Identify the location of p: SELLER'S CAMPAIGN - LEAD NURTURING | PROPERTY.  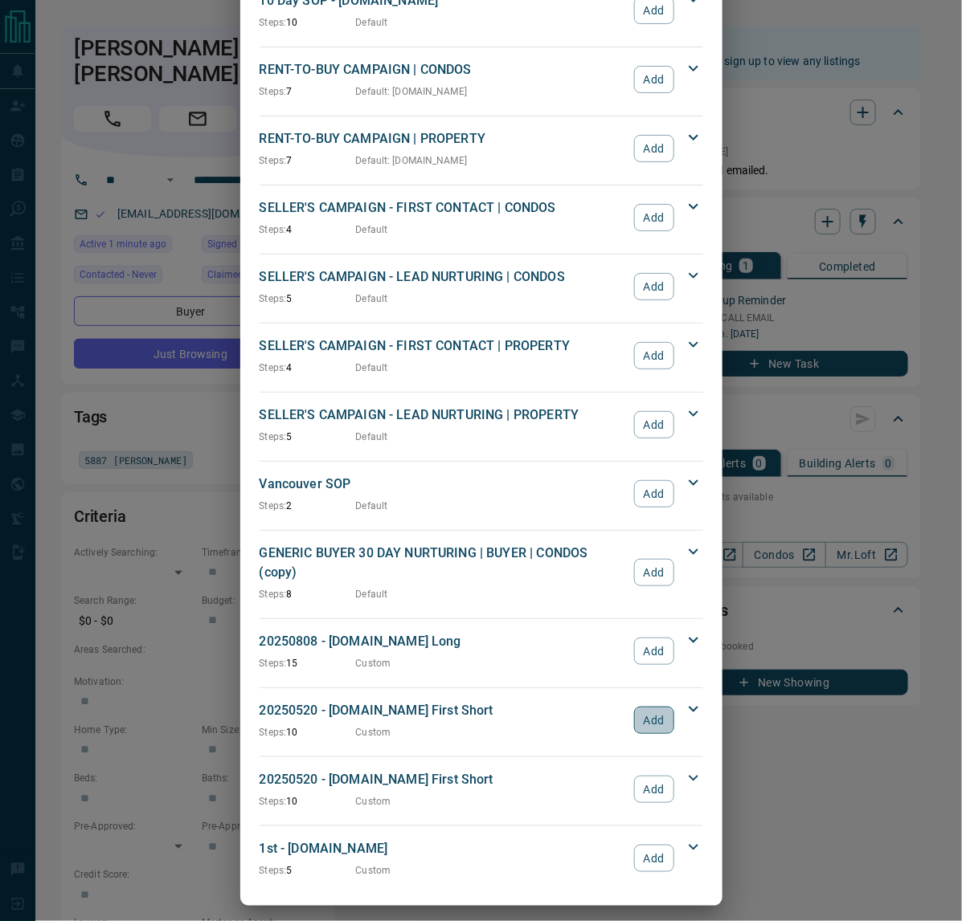
(443, 415).